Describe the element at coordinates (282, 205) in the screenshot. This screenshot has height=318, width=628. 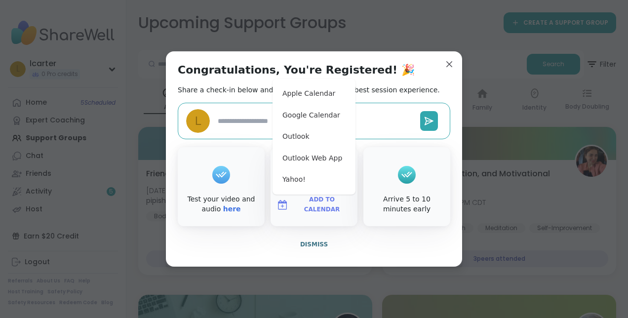
I see `img: ShareWell Logomark` at that location.